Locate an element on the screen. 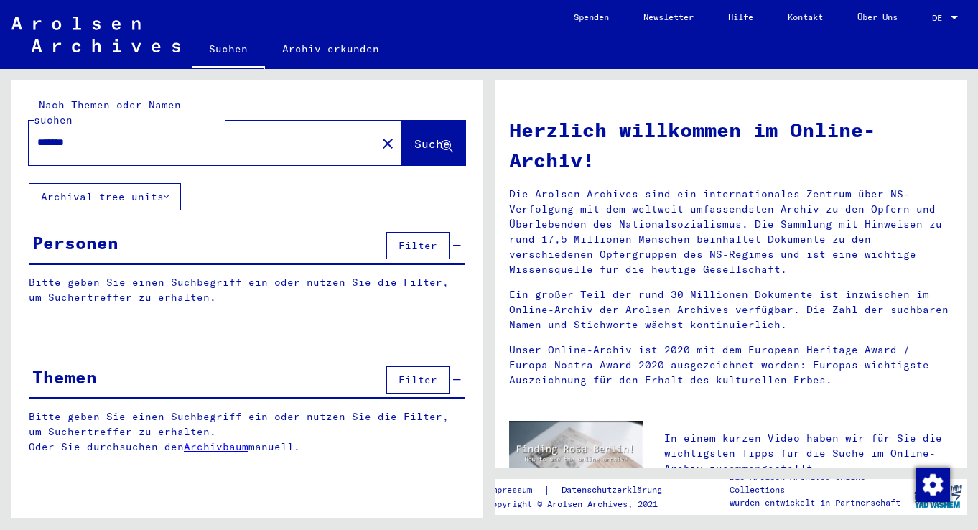  p: Unser Online-Archiv ist 2020 mit dem European Heritage Award / Europa Nostra Award 2020 ausgezeic... is located at coordinates (731, 365).